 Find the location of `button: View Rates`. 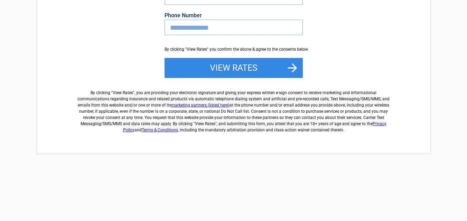

button: View Rates is located at coordinates (234, 68).